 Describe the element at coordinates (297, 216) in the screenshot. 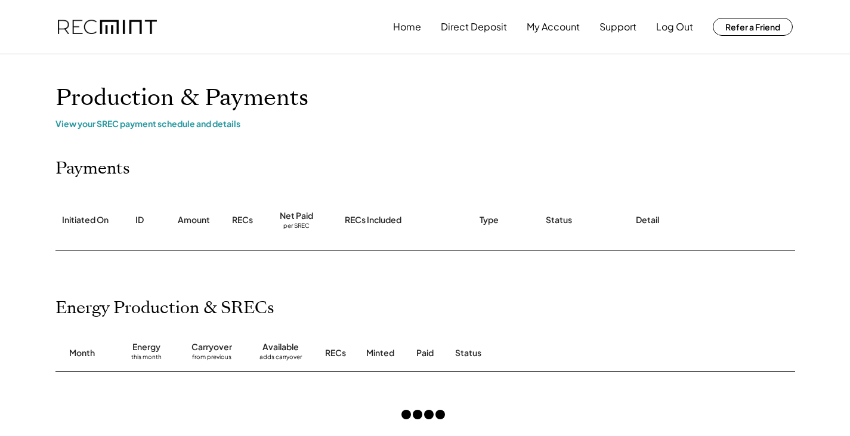

I see `div: Net Paid` at that location.